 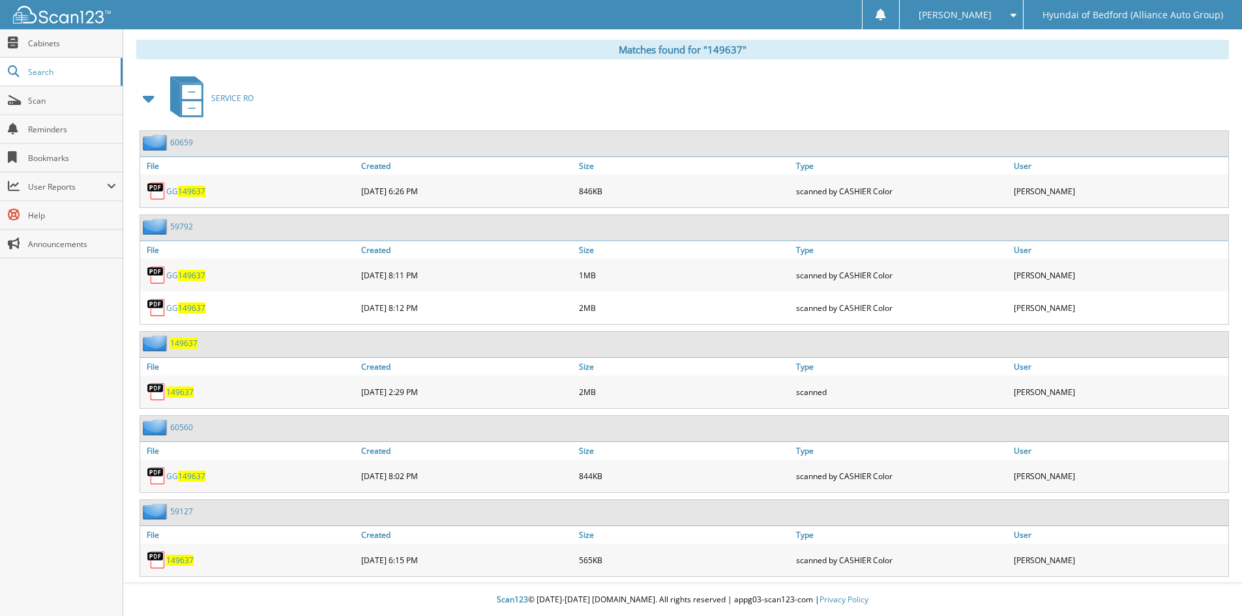 I want to click on div: Chat Widget, so click(x=1209, y=585).